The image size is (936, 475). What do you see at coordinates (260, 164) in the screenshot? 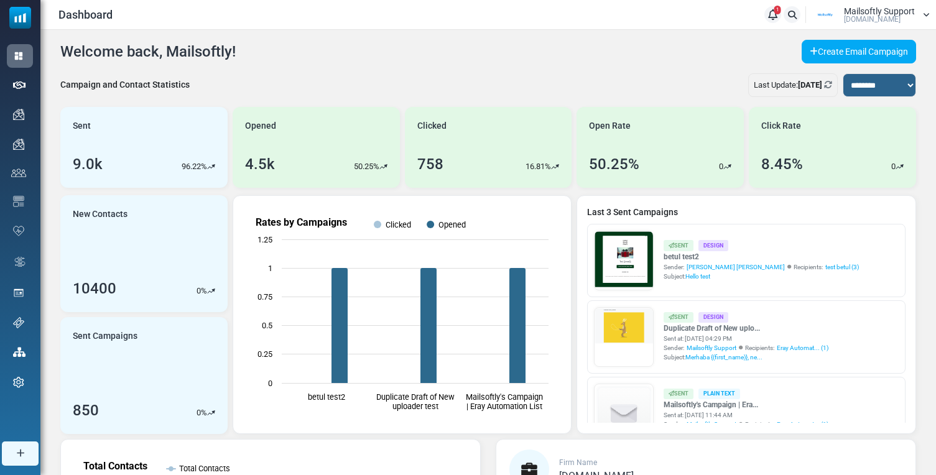
I see `div: 4.5k` at bounding box center [260, 164].